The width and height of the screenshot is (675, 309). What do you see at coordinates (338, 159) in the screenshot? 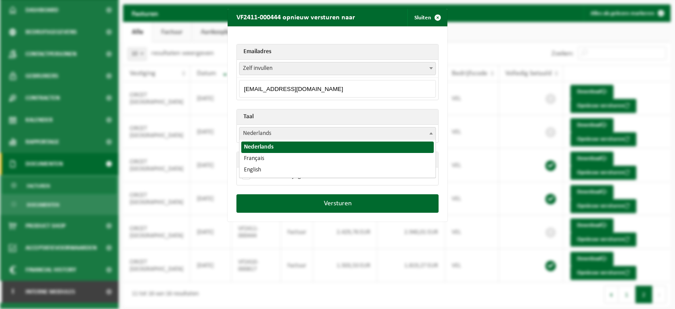
I see `li: Français` at bounding box center [338, 159].